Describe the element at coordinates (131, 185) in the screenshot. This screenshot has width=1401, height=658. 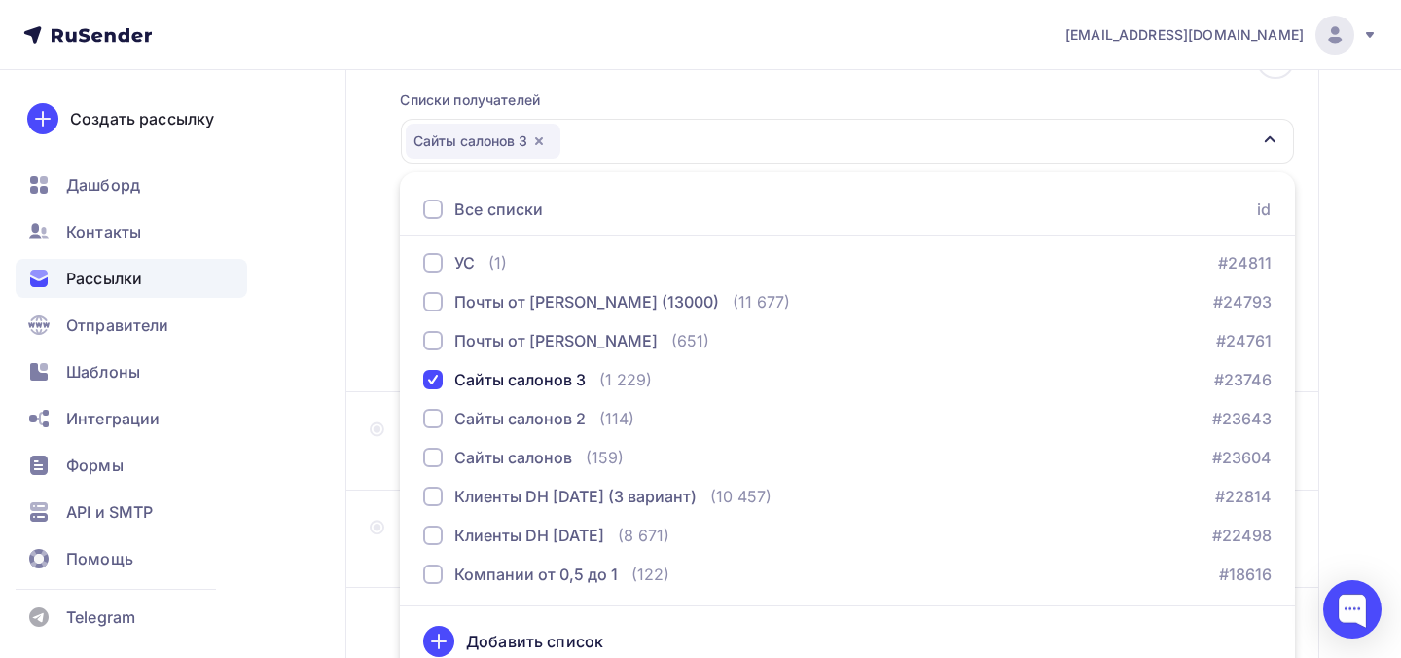
I see `a: Дашборд` at that location.